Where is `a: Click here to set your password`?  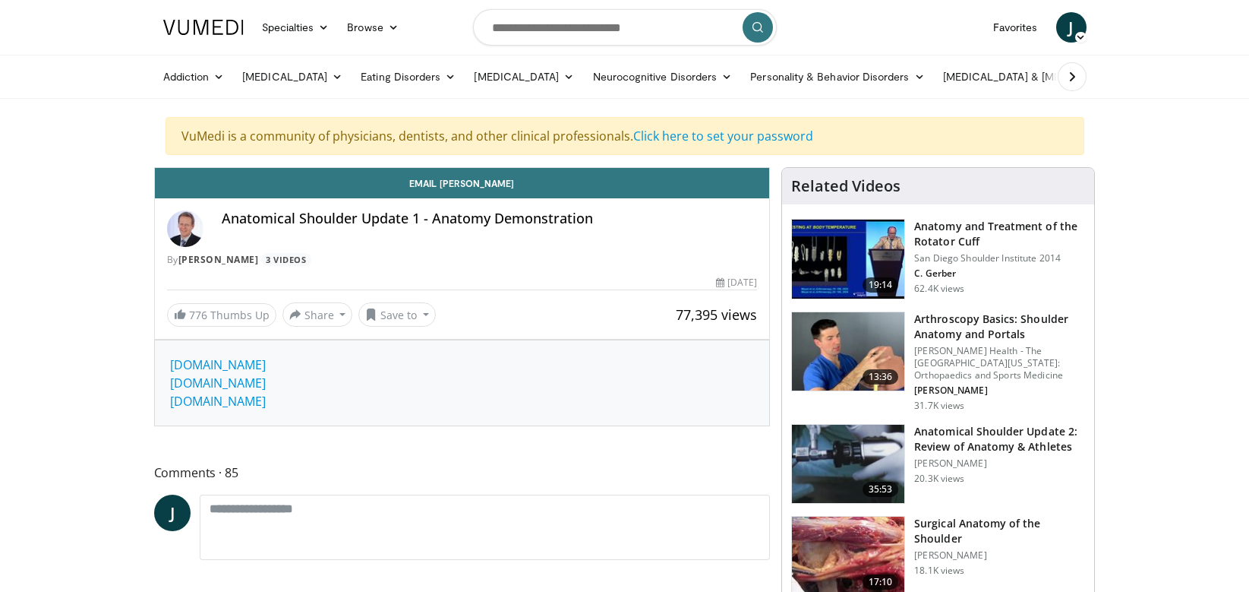 a: Click here to set your password is located at coordinates (723, 136).